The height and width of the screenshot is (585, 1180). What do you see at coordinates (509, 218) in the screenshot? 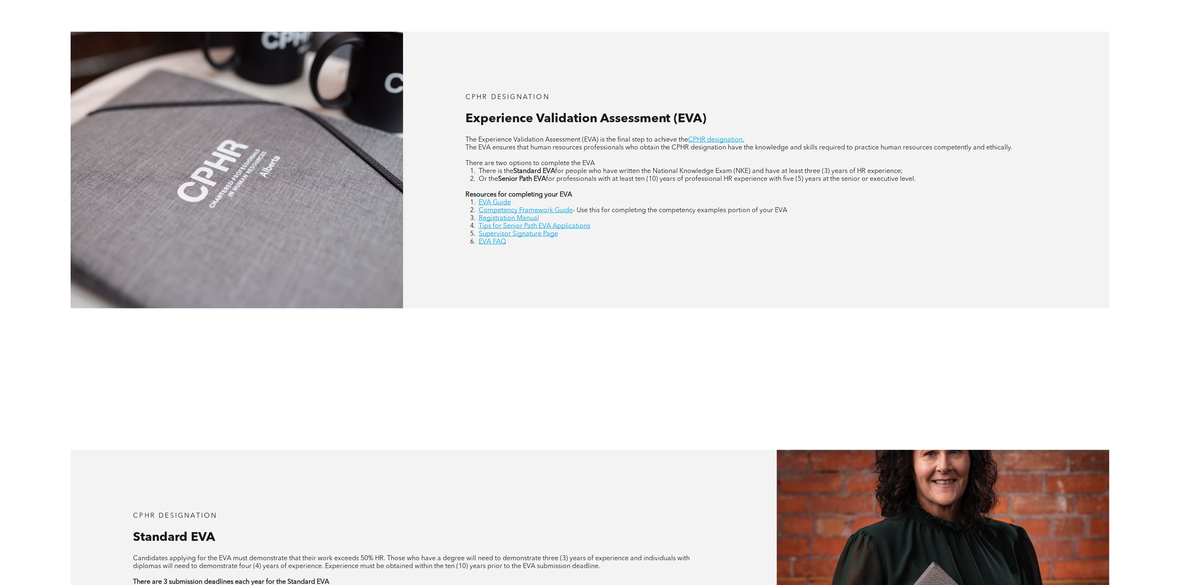
I see `a: Registration Manual` at bounding box center [509, 218].